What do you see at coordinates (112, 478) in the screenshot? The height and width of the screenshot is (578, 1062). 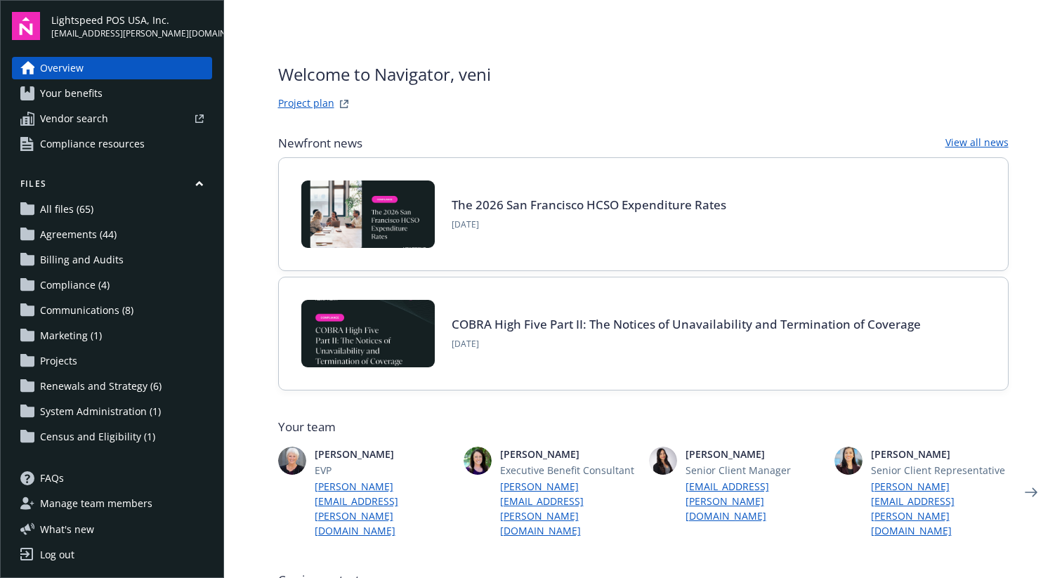 I see `a: FAQs` at bounding box center [112, 478].